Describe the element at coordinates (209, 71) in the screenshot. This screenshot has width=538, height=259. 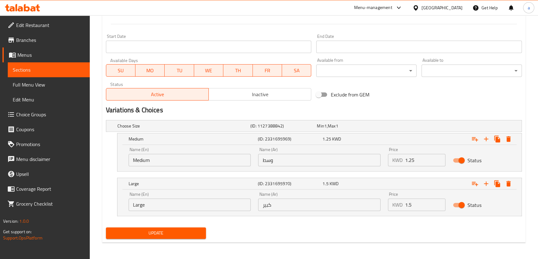
I see `button: WE` at that location.